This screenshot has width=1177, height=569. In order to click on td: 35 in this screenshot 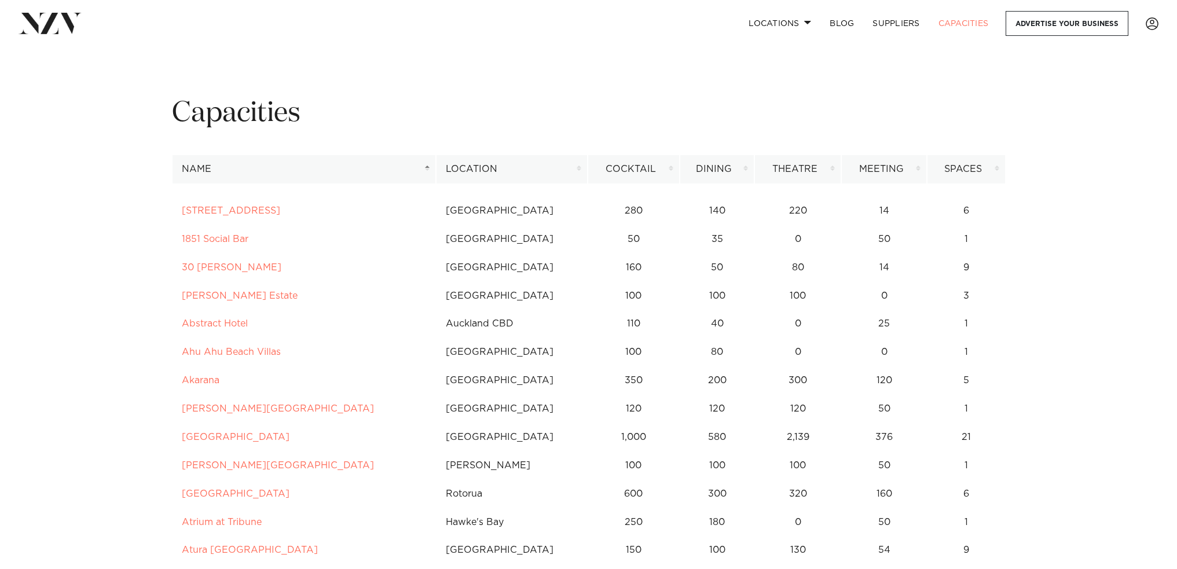, I will do `click(717, 239)`.